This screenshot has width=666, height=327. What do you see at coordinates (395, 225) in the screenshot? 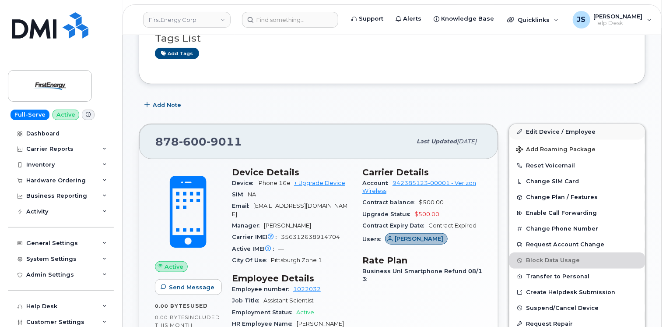
I see `span: Contract Expiry Date` at bounding box center [395, 225].